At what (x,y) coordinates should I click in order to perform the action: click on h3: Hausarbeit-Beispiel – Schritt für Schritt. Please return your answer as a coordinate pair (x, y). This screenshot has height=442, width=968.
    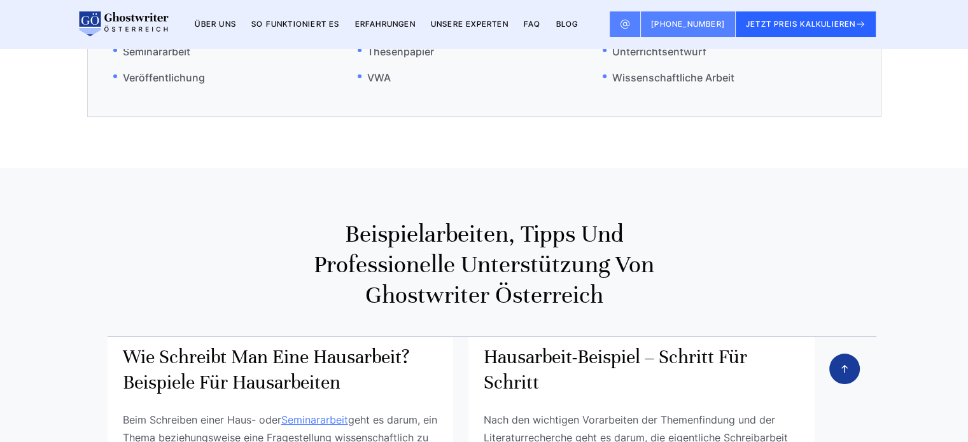
    Looking at the image, I should click on (641, 370).